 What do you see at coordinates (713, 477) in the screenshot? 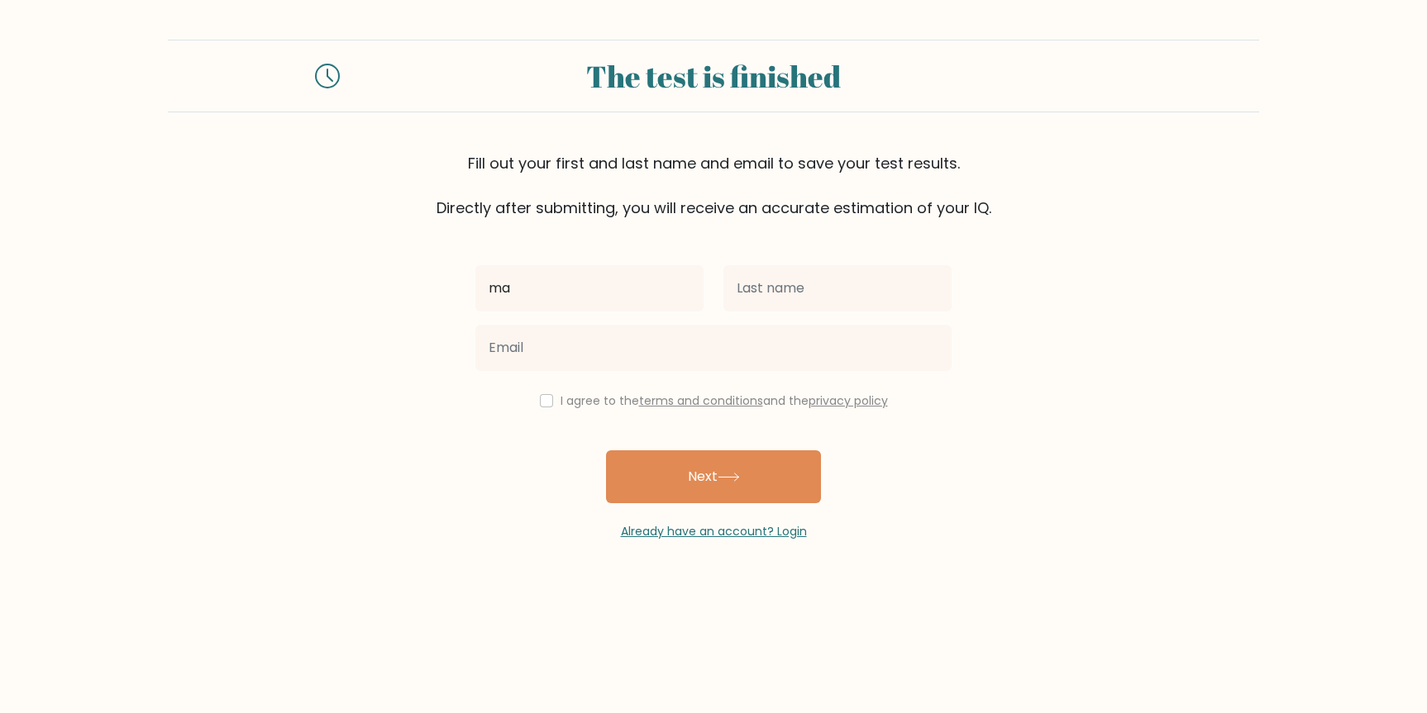
I see `button: Next` at bounding box center [713, 477].